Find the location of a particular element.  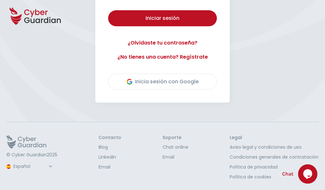

a: Aviso legal y condiciones de uso is located at coordinates (274, 147).